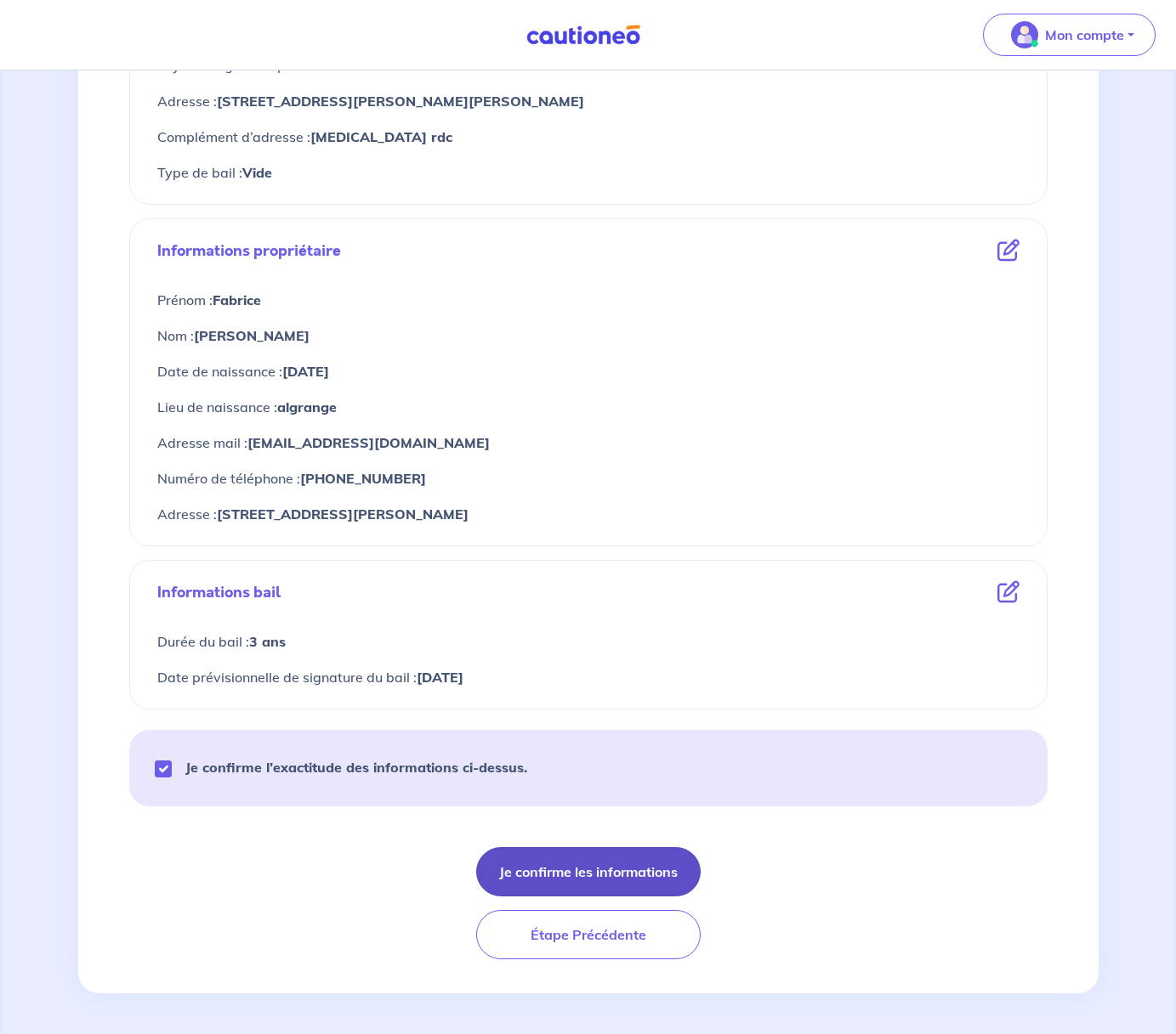 The image size is (1176, 1034). What do you see at coordinates (583, 35) in the screenshot?
I see `img: Cautioneo` at bounding box center [583, 35].